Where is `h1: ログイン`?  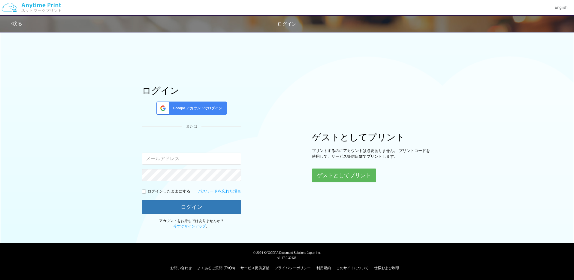 h1: ログイン is located at coordinates (192, 90).